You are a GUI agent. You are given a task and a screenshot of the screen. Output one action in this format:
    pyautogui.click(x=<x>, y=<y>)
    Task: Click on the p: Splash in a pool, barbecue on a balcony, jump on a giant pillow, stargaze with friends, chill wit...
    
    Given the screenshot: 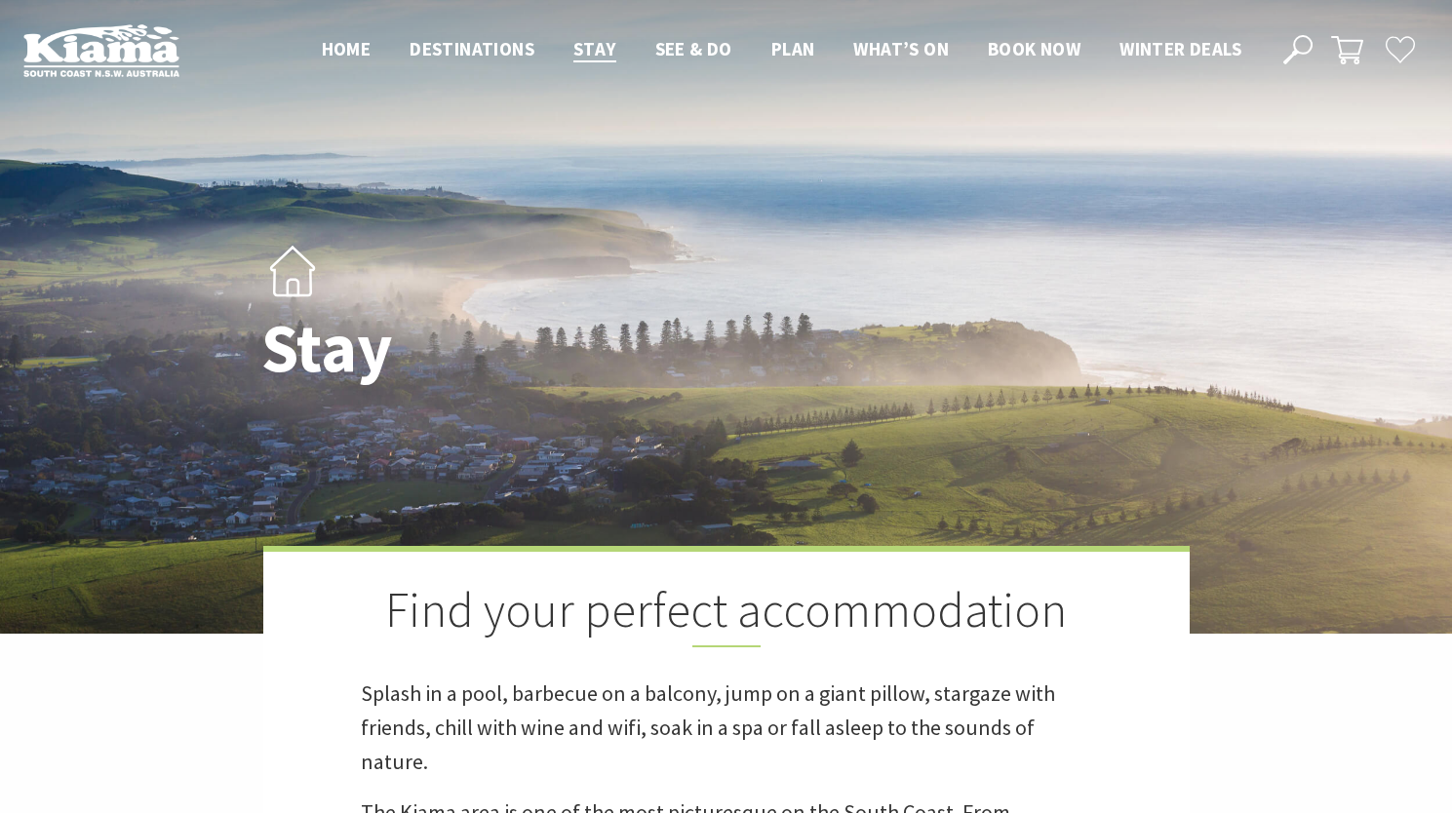 What is the action you would take?
    pyautogui.click(x=726, y=728)
    